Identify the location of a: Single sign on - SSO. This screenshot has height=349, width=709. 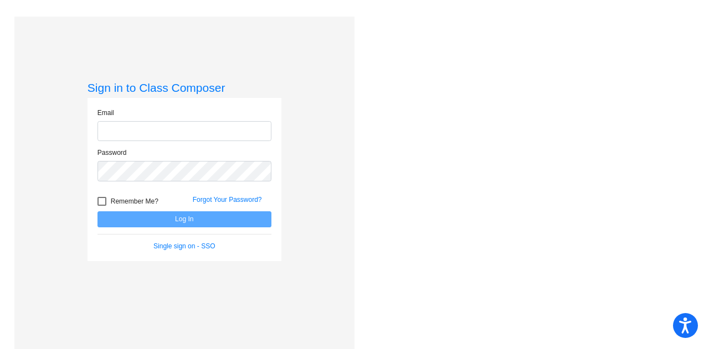
(184, 246).